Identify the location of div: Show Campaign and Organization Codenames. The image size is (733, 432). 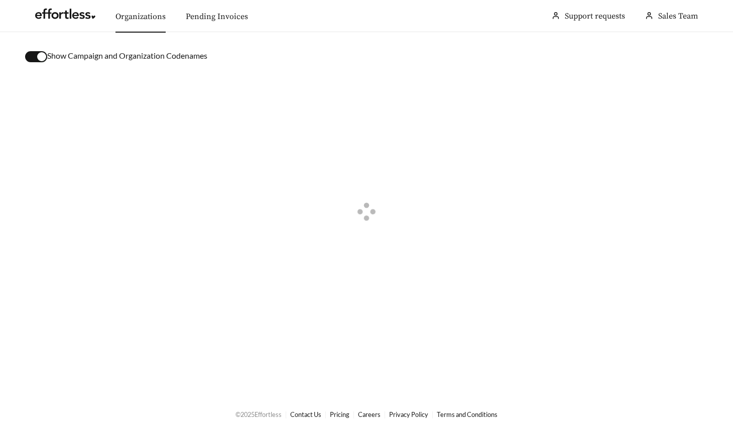
(367, 56).